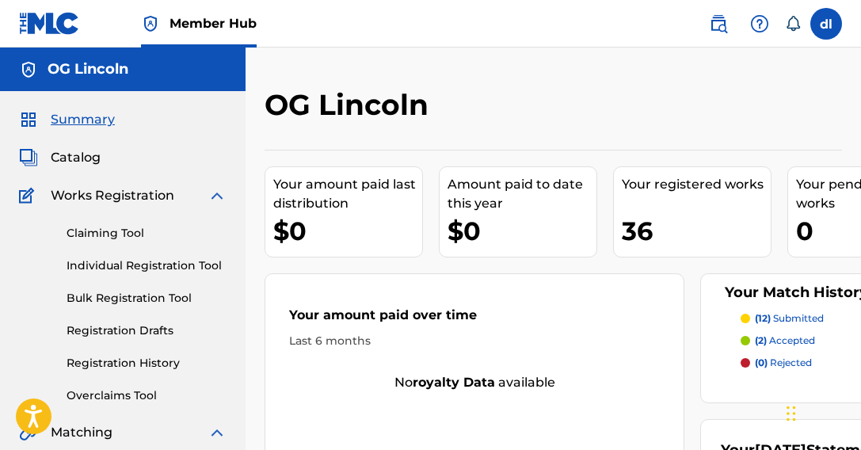 The width and height of the screenshot is (861, 450). What do you see at coordinates (147, 363) in the screenshot?
I see `a: Registration History` at bounding box center [147, 363].